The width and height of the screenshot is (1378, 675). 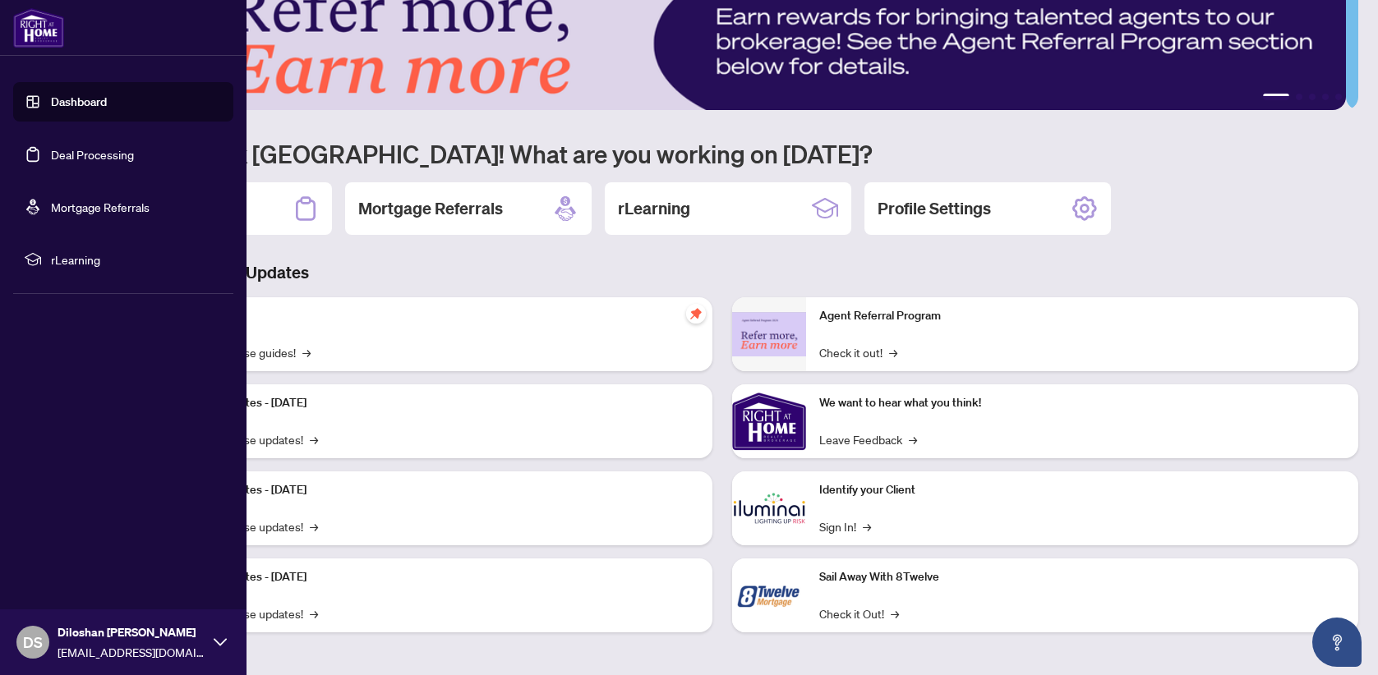 I want to click on span: pushpin, so click(x=696, y=314).